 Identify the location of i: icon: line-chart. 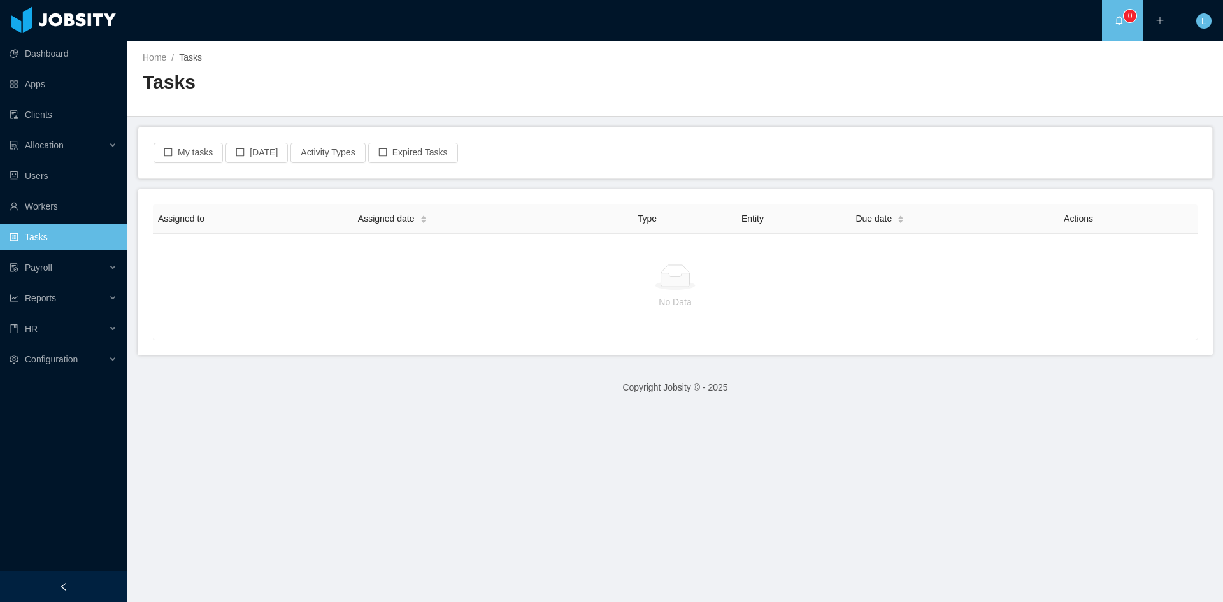
(14, 298).